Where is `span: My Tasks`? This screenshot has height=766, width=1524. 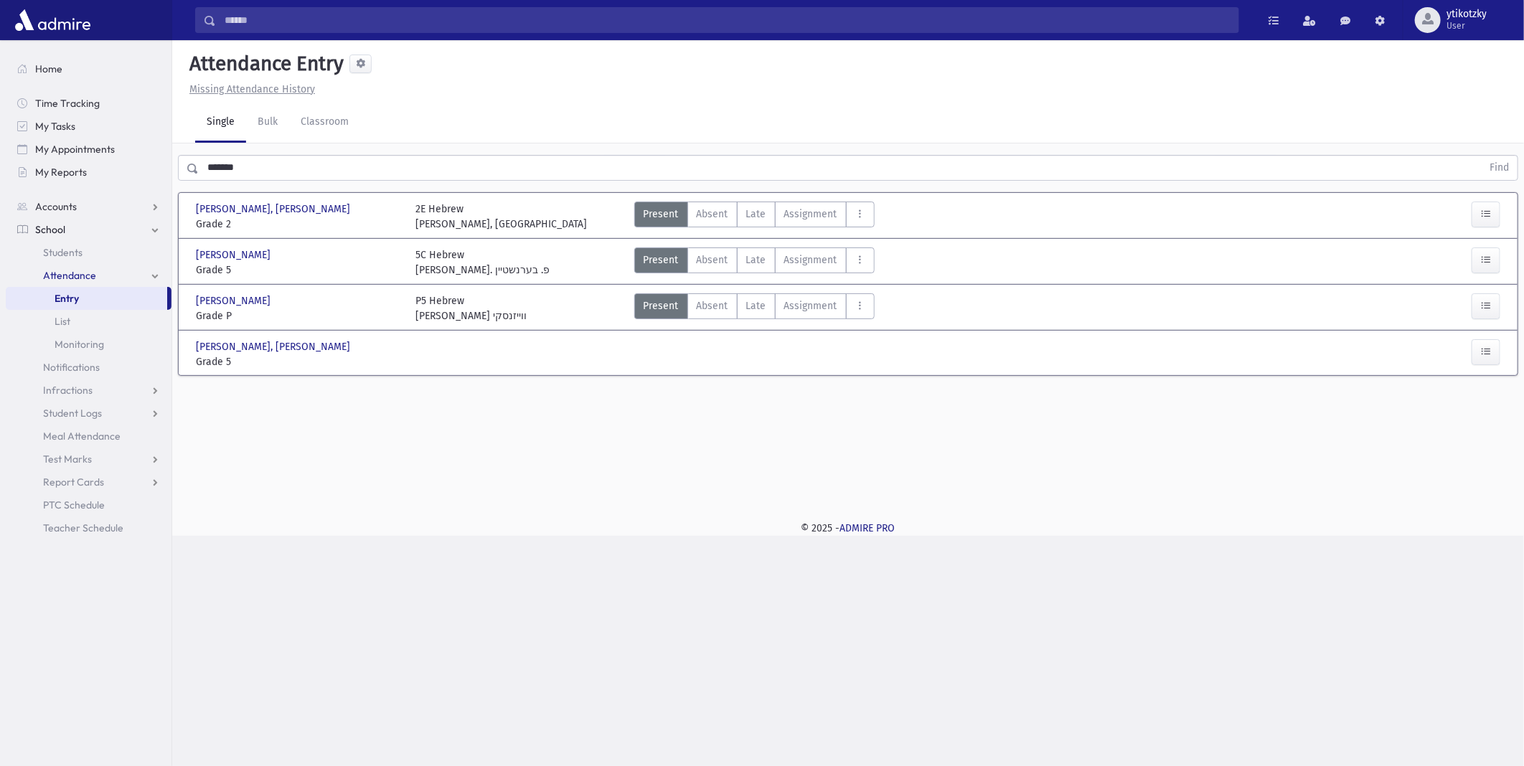
span: My Tasks is located at coordinates (55, 126).